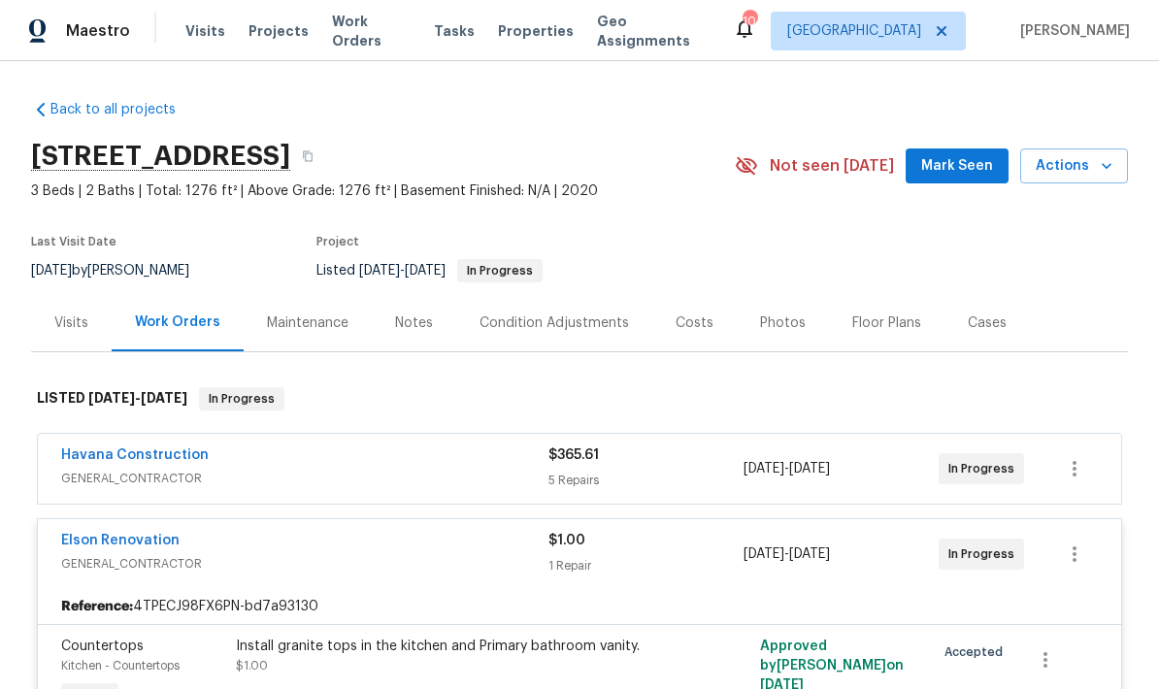 The width and height of the screenshot is (1159, 689). I want to click on button: Actions, so click(1074, 166).